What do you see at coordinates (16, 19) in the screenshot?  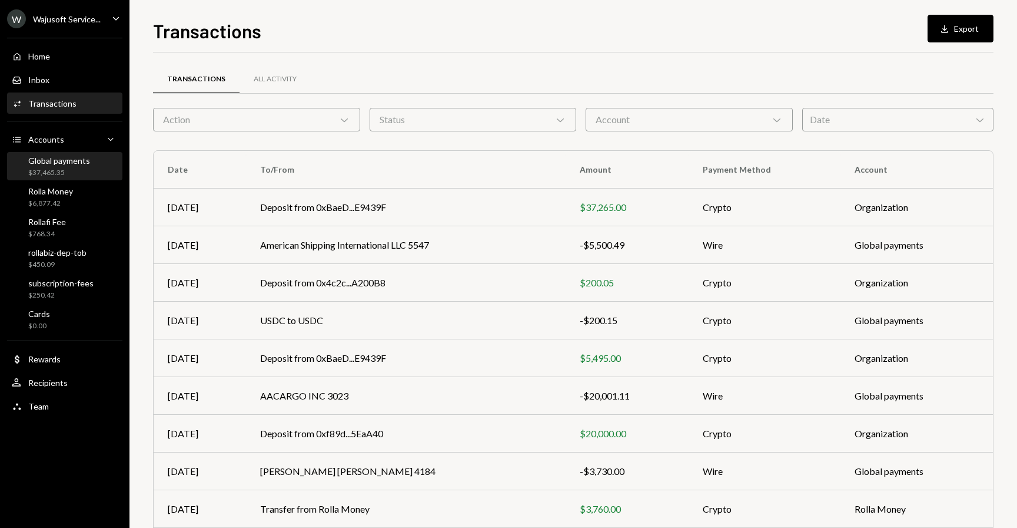 I see `div: W` at bounding box center [16, 19].